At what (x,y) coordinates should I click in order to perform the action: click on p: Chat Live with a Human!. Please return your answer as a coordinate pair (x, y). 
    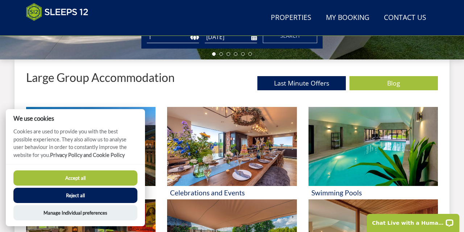
    Looking at the image, I should click on (46, 14).